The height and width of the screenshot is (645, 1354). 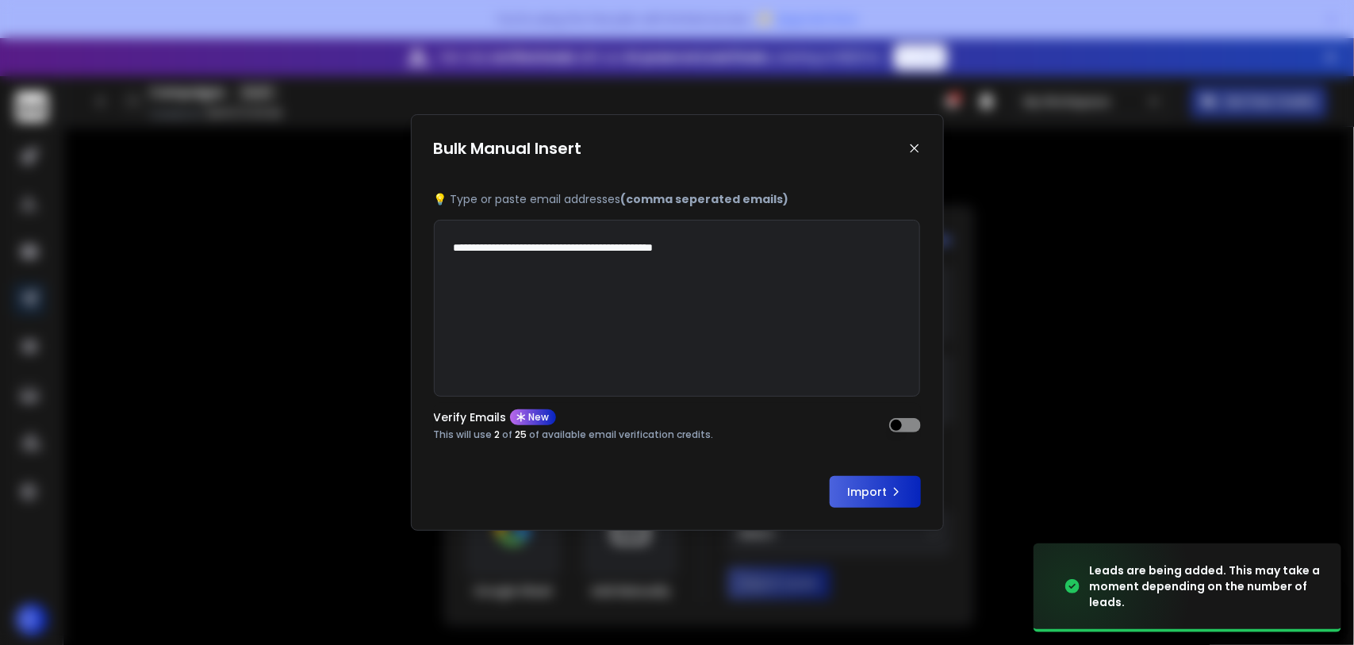 I want to click on p: 💡 Type or paste email addresses, so click(x=677, y=199).